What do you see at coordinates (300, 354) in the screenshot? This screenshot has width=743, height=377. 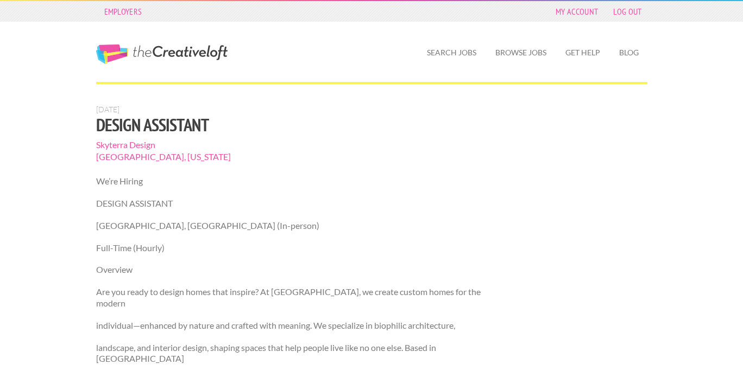 I see `p: landscape, and interior design, shaping spaces that help people live like no one else. Based in [...` at bounding box center [300, 354].